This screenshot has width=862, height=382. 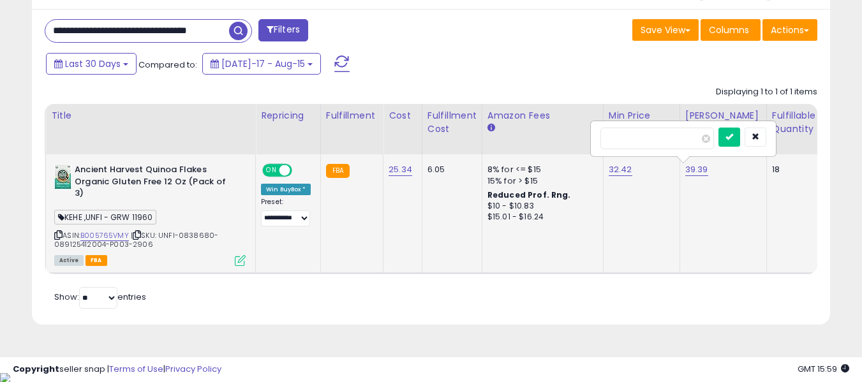 What do you see at coordinates (541, 170) in the screenshot?
I see `div: 8% for <= $15` at bounding box center [541, 170].